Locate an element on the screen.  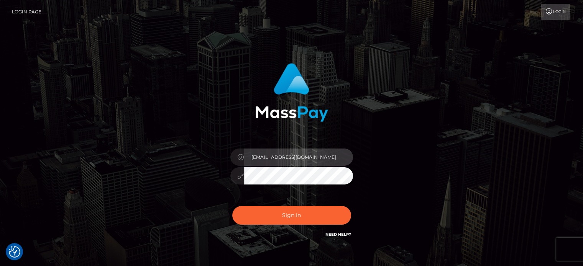
img: MassPay Login is located at coordinates (292, 92).